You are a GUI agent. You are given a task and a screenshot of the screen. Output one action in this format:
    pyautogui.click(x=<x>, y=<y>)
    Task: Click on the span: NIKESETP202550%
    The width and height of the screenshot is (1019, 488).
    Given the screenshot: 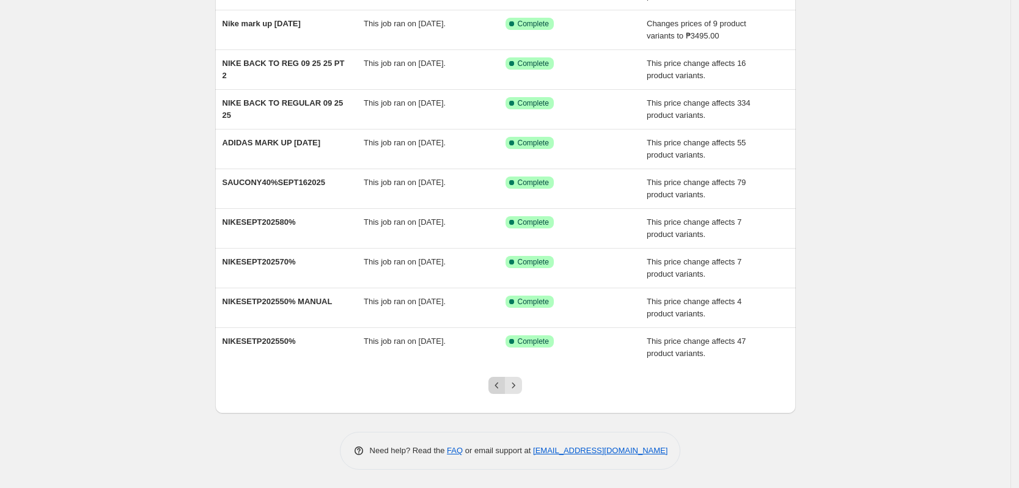 What is the action you would take?
    pyautogui.click(x=259, y=341)
    